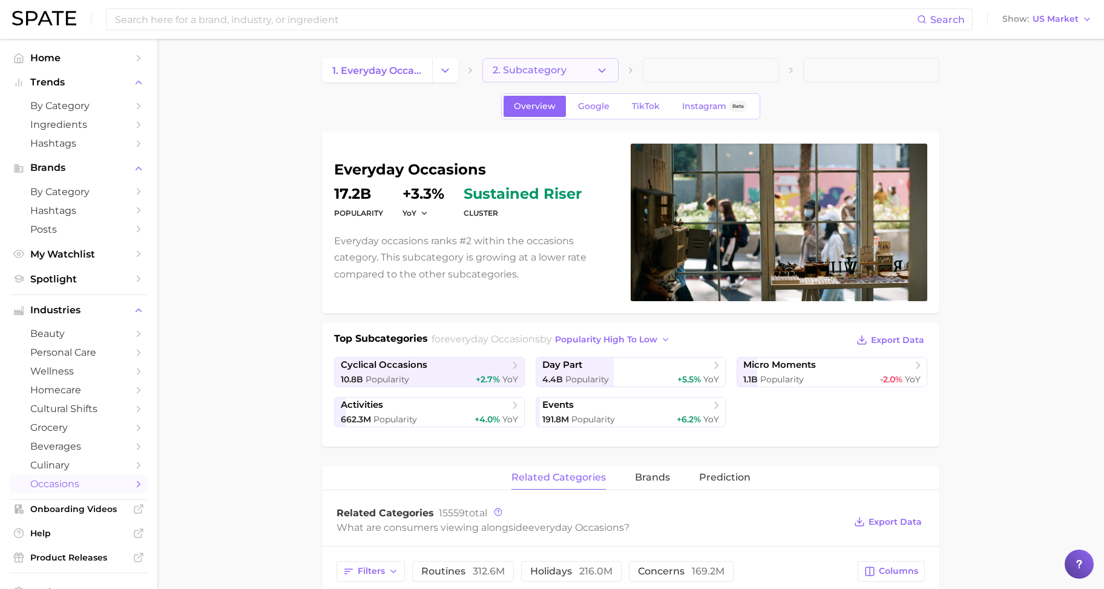  What do you see at coordinates (948, 19) in the screenshot?
I see `span: Search` at bounding box center [948, 19].